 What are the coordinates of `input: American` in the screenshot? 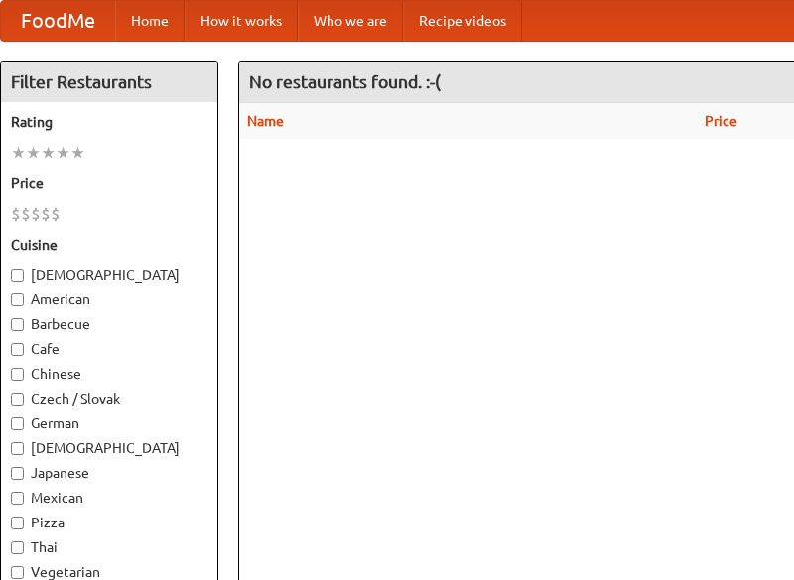 It's located at (17, 300).